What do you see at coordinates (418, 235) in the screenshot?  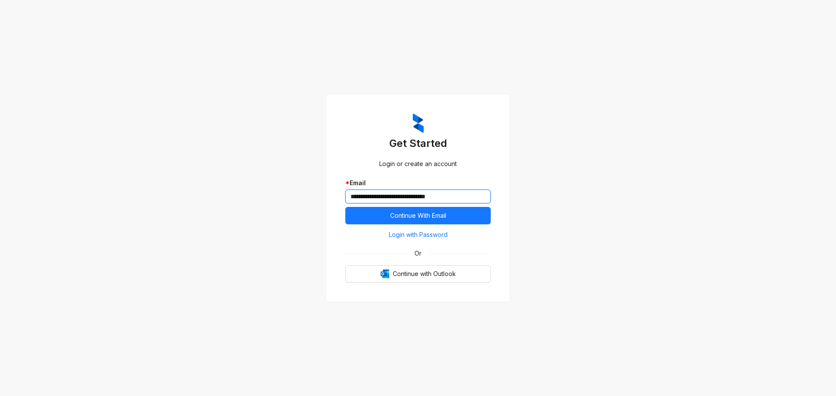 I see `button: Login with Password` at bounding box center [418, 235].